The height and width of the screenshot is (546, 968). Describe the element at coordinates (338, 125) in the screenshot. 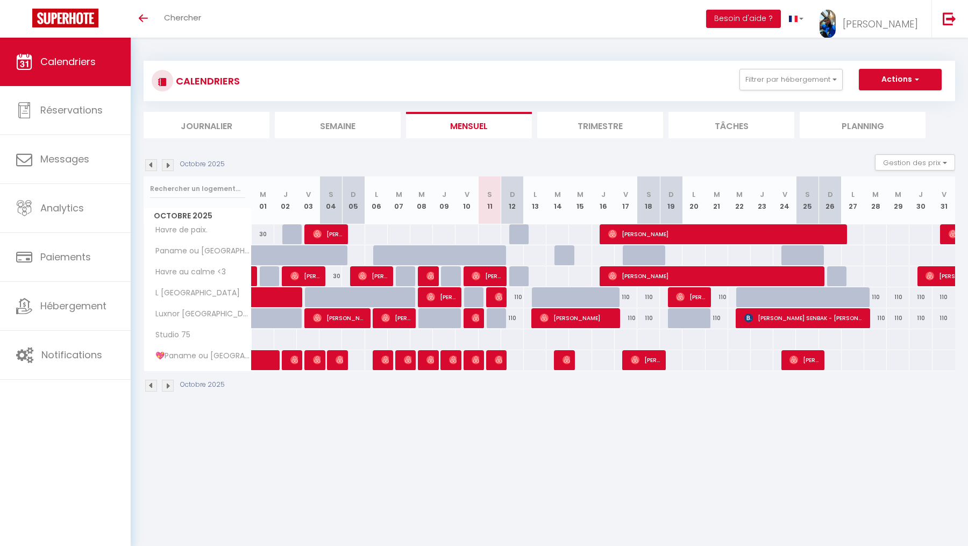

I see `li: Semaine` at that location.